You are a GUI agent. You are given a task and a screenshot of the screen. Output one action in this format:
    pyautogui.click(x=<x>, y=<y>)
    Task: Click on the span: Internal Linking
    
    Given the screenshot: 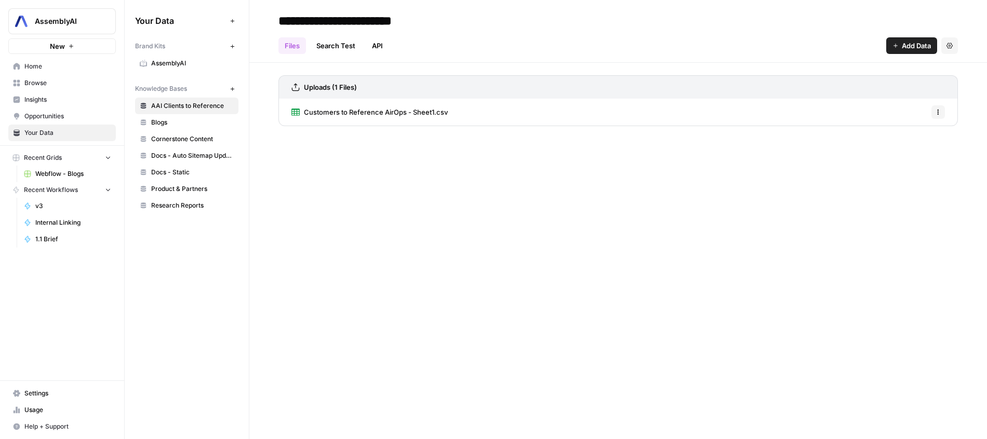 What is the action you would take?
    pyautogui.click(x=73, y=223)
    